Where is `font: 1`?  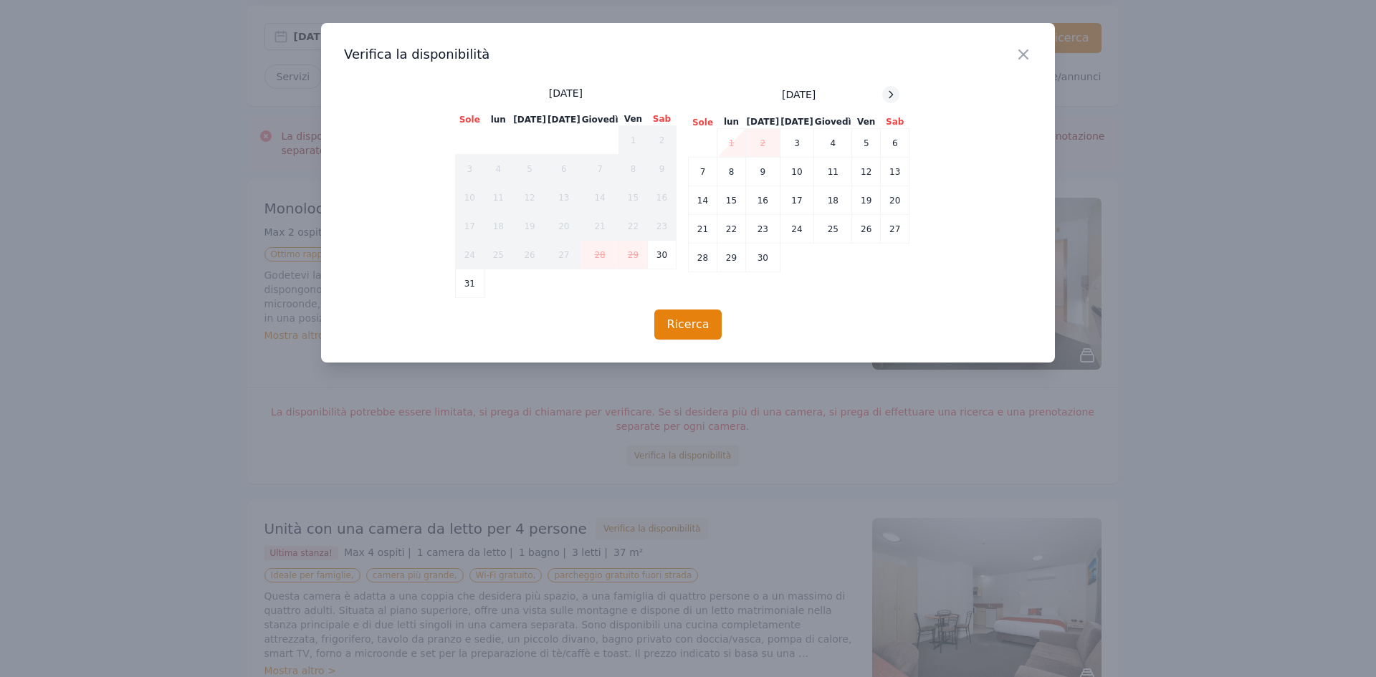
font: 1 is located at coordinates (732, 143).